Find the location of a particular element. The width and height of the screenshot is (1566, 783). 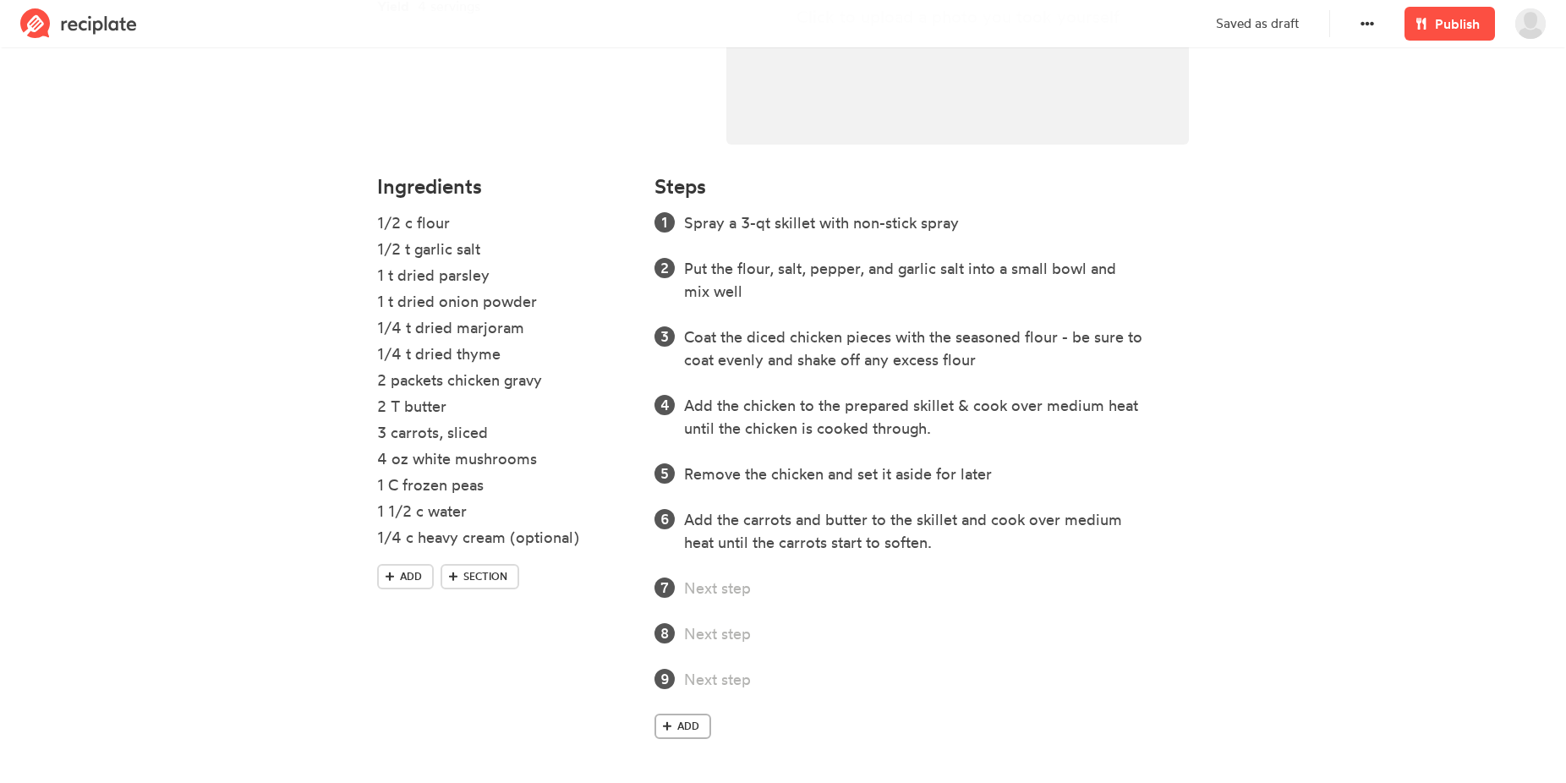

img: Reciplate is located at coordinates (79, 24).